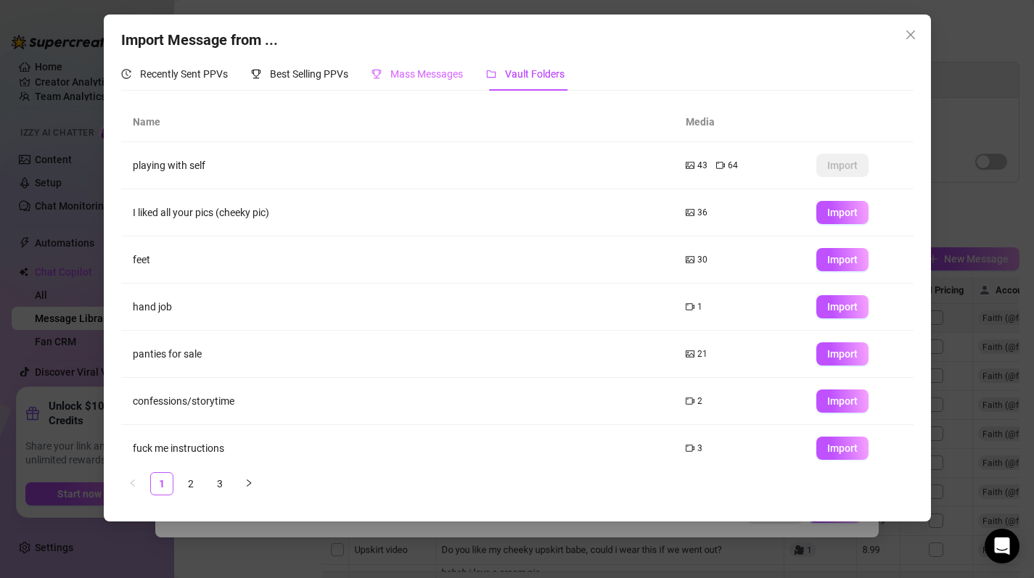 This screenshot has height=578, width=1034. Describe the element at coordinates (699, 401) in the screenshot. I see `span: 2` at that location.